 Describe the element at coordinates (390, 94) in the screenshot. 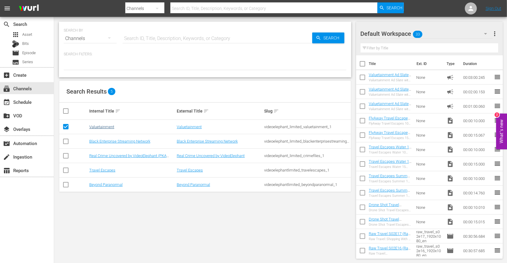

I see `div: Valuetainment Ad Slate with Timer 2 Minute` at that location.